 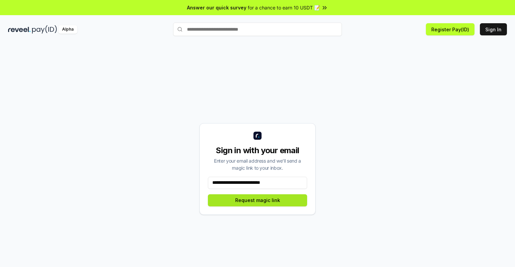 I want to click on span: Answer our quick survey, so click(x=217, y=7).